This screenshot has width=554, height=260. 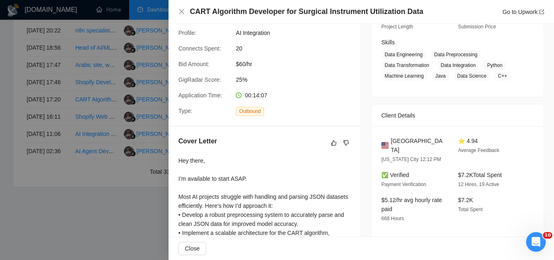 What do you see at coordinates (297, 64) in the screenshot?
I see `span: $60/hr` at bounding box center [297, 64].